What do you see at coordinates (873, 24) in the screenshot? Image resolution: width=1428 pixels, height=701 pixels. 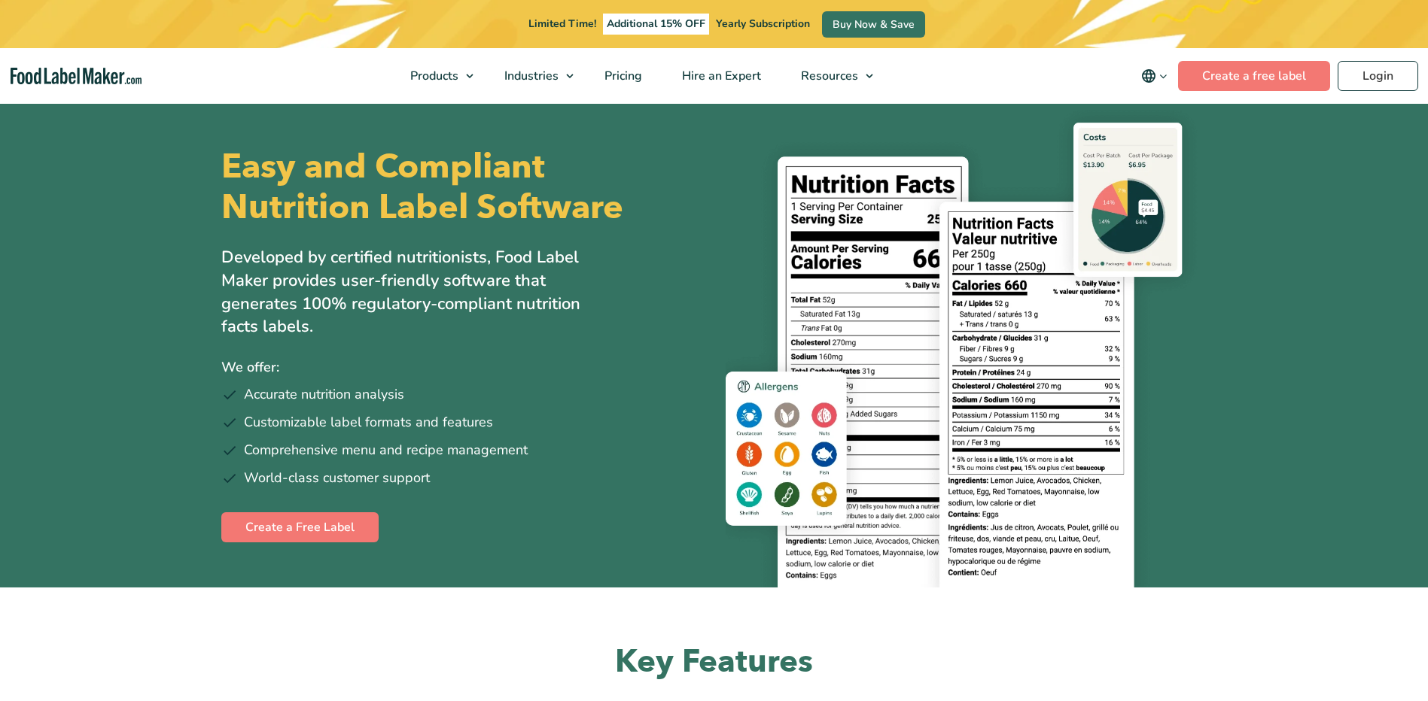 I see `a: Buy Now & Save` at bounding box center [873, 24].